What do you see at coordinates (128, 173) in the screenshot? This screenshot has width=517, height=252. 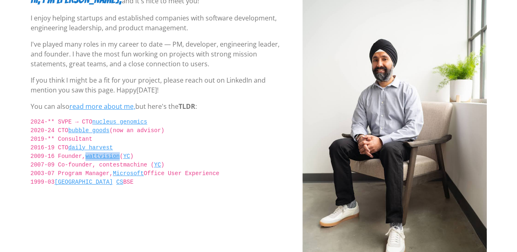 I see `a: Microsoft` at bounding box center [128, 173].